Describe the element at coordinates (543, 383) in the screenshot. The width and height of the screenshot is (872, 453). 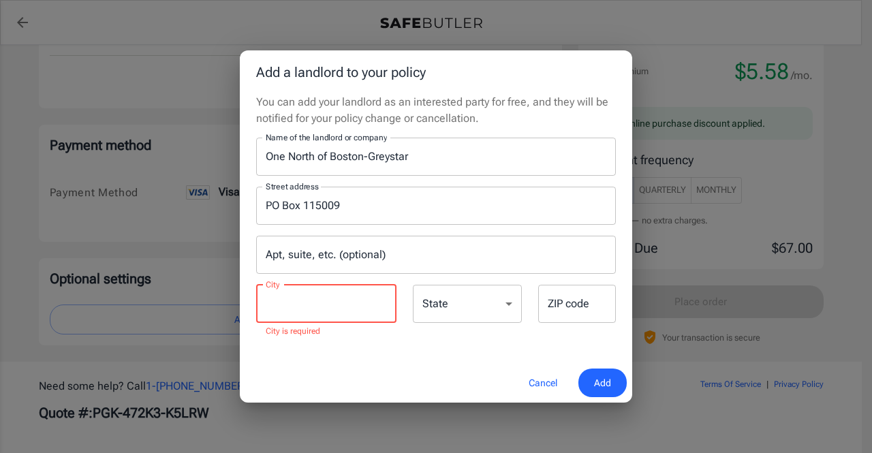
I see `button: Cancel` at that location.